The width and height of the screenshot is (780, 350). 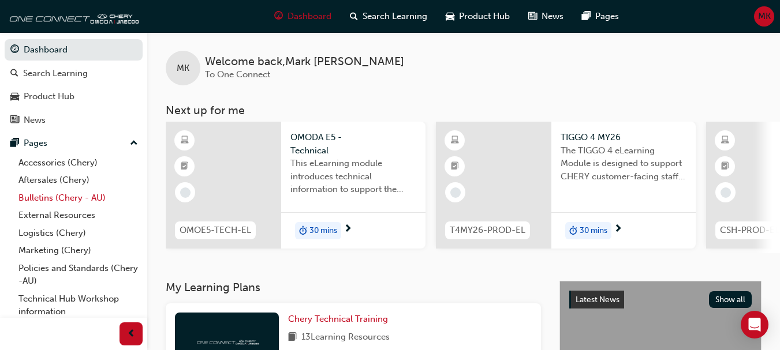 I want to click on span: Search Learning, so click(x=395, y=16).